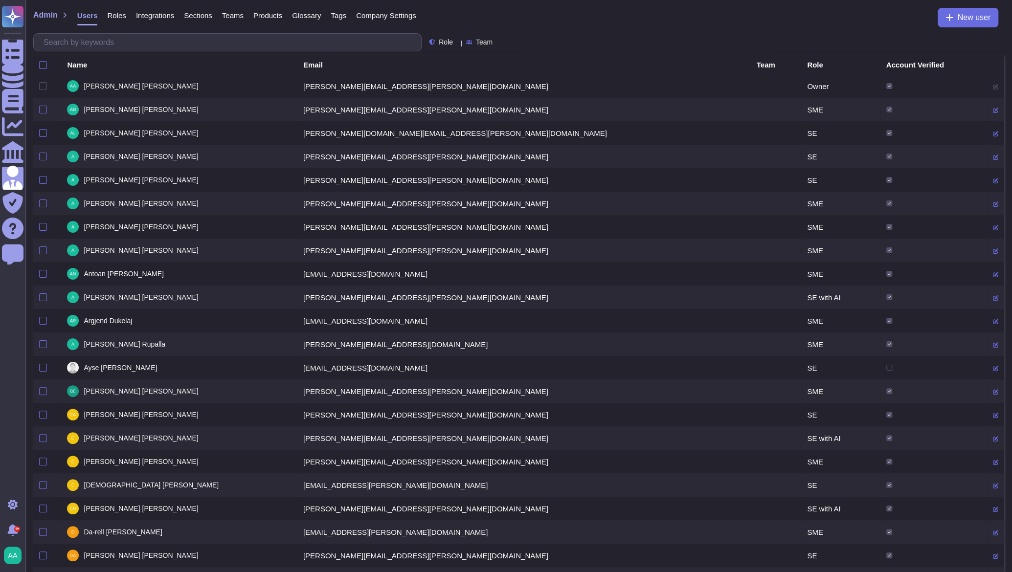 This screenshot has height=572, width=1012. I want to click on span: Integrations, so click(155, 15).